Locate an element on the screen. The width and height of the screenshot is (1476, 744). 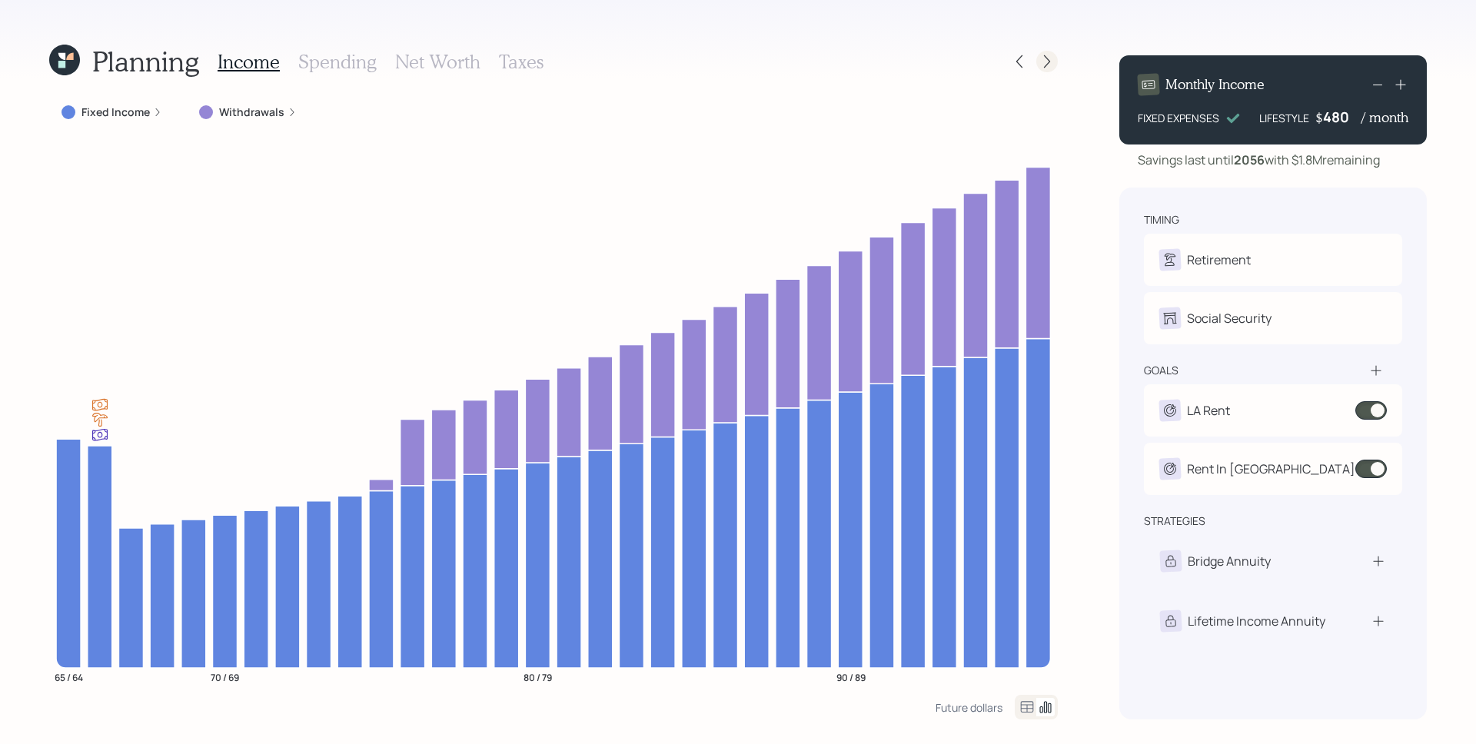
tspan: 90 / 89 is located at coordinates (851, 676).